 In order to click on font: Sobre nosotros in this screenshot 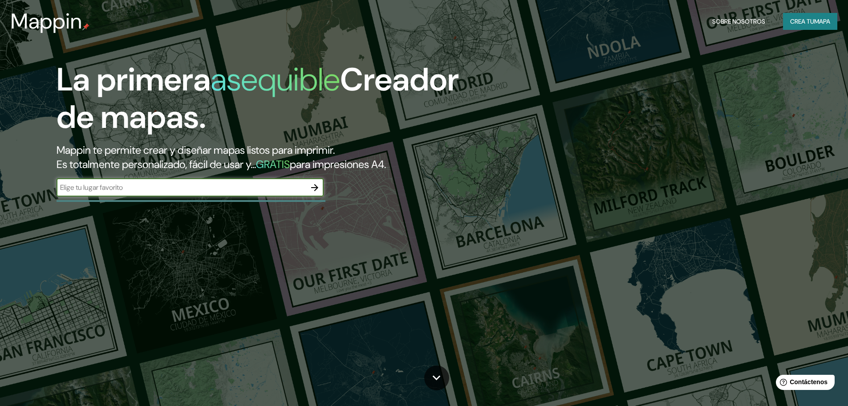, I will do `click(739, 21)`.